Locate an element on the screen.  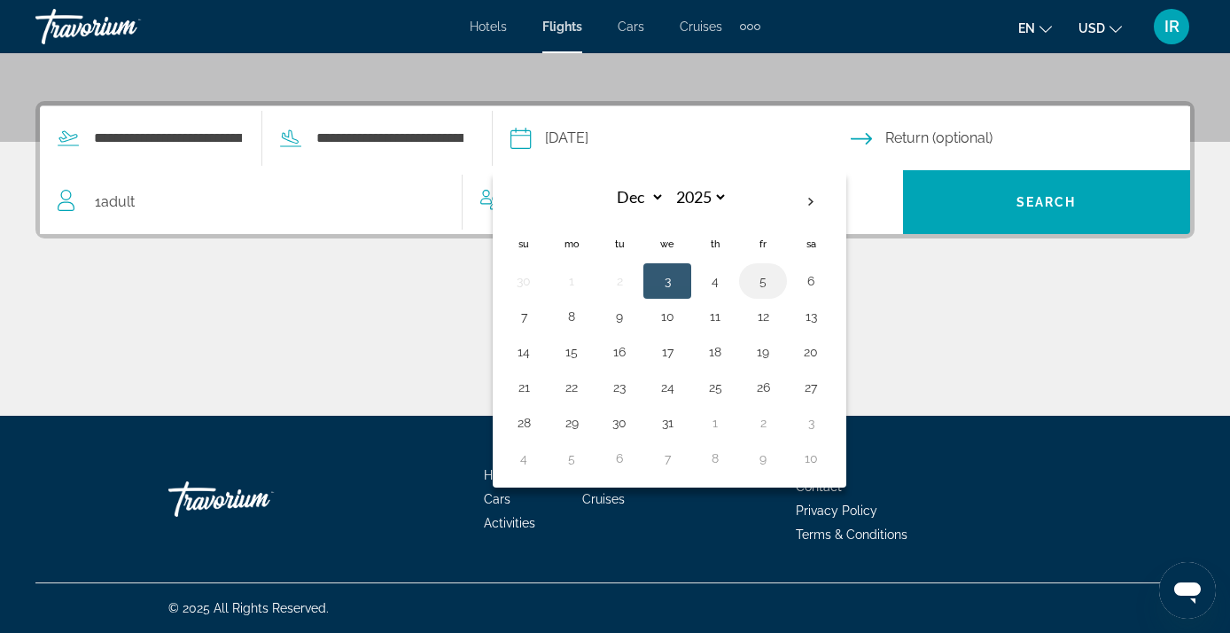
button: Day 27 is located at coordinates (811, 387).